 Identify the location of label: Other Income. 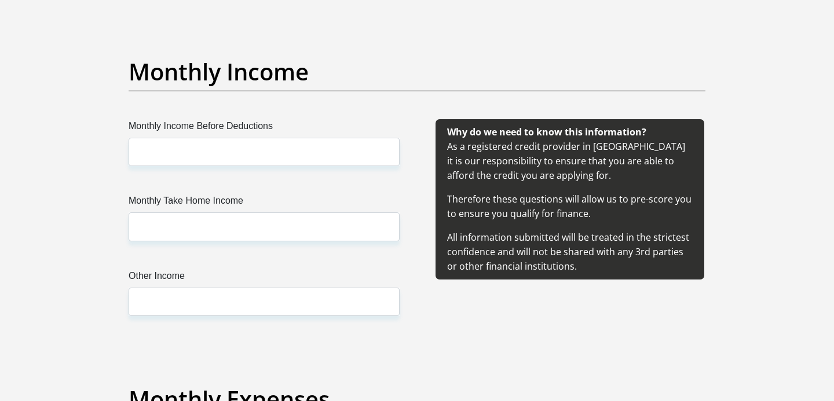
(264, 279).